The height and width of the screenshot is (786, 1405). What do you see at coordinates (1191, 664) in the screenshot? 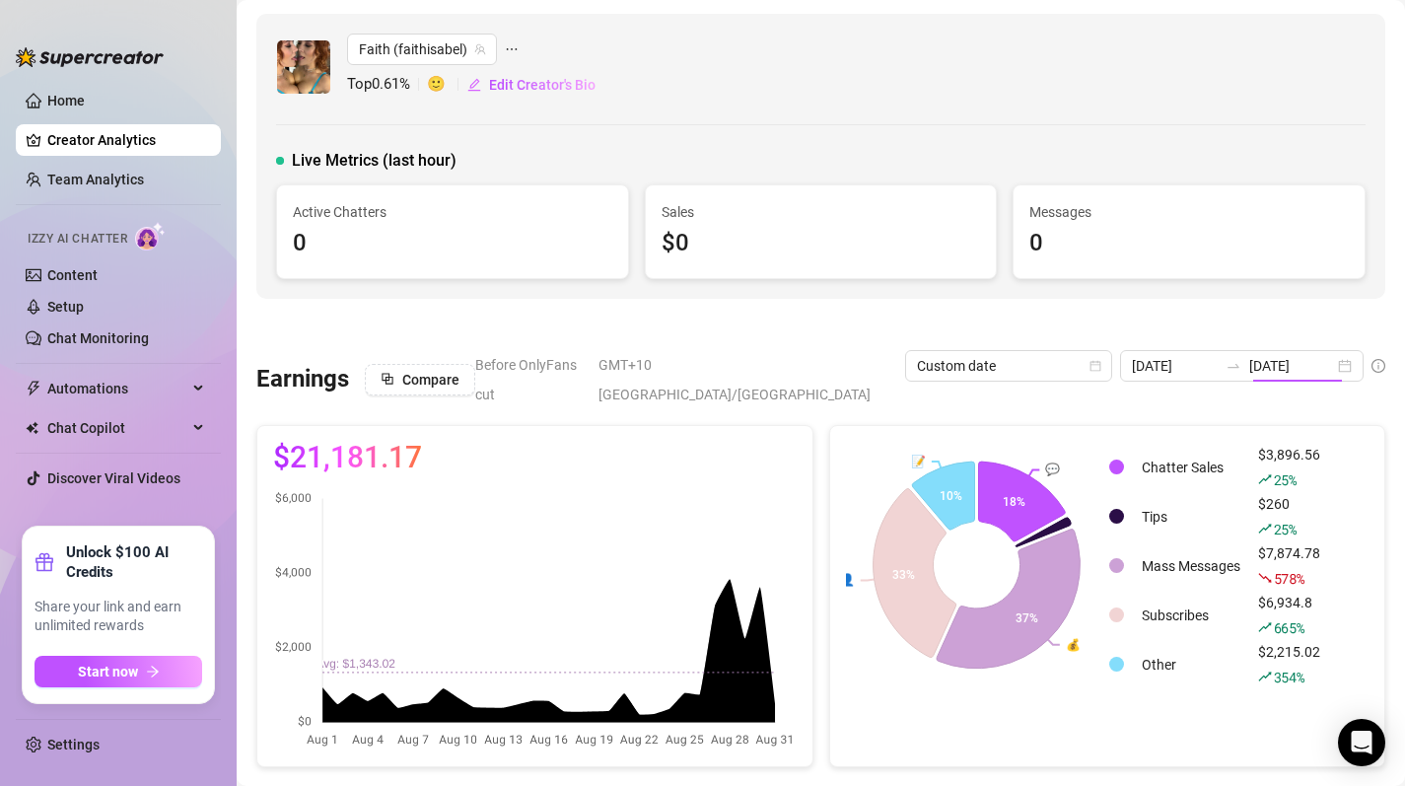
I see `td: Other` at bounding box center [1191, 664].